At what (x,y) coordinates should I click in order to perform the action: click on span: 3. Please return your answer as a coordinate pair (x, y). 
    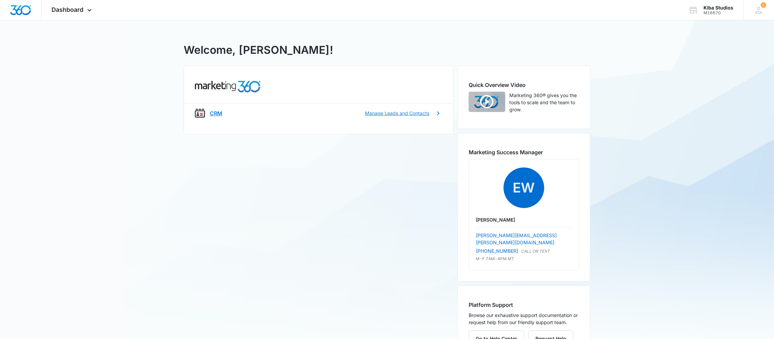
    Looking at the image, I should click on (763, 5).